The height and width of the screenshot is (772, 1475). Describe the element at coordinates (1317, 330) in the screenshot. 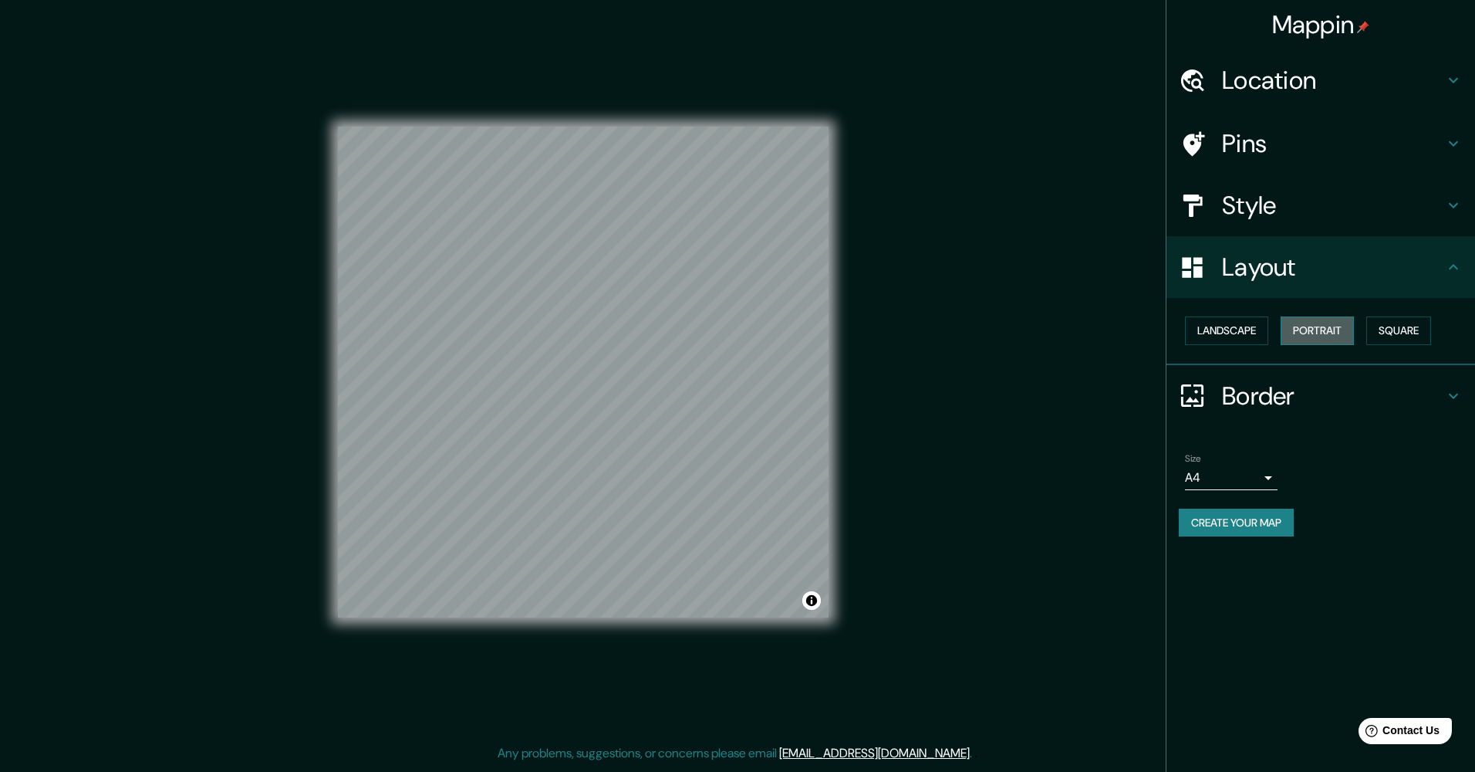

I see `button: Portrait` at that location.